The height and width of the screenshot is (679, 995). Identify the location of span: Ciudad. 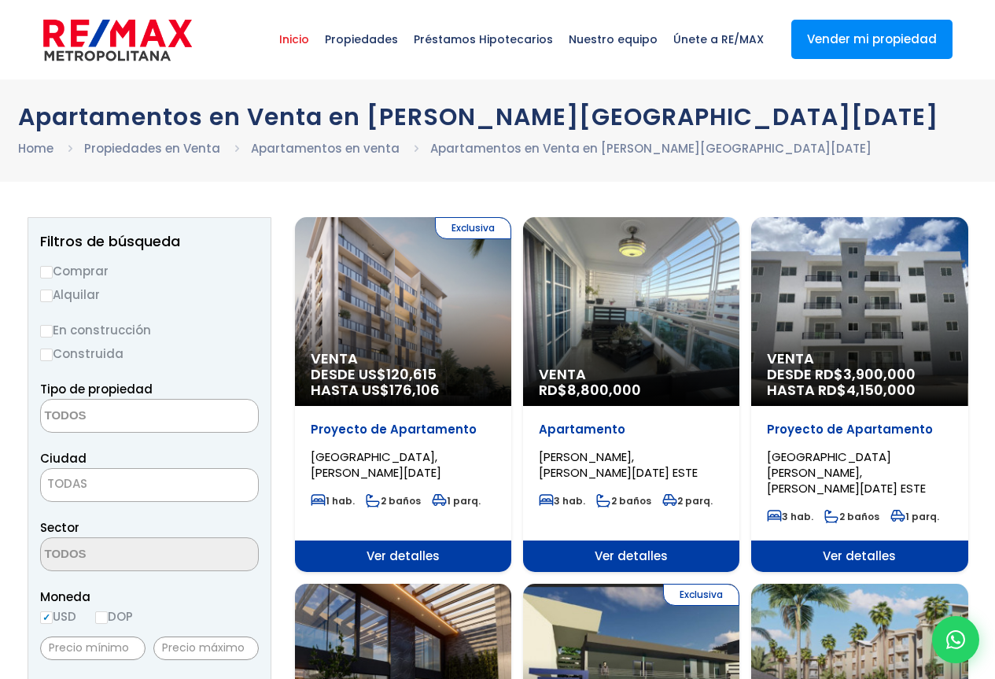
(63, 458).